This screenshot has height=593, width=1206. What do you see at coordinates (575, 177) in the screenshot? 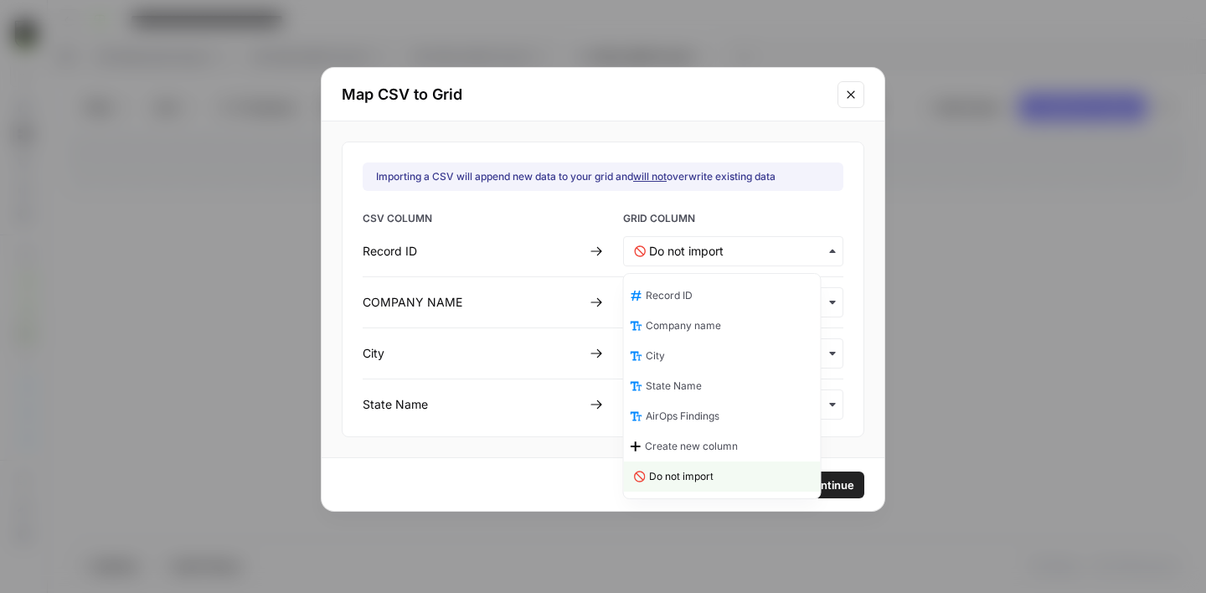
I see `div: Importing a CSV will append new data to your grid and overwrite existing data` at bounding box center [575, 177].